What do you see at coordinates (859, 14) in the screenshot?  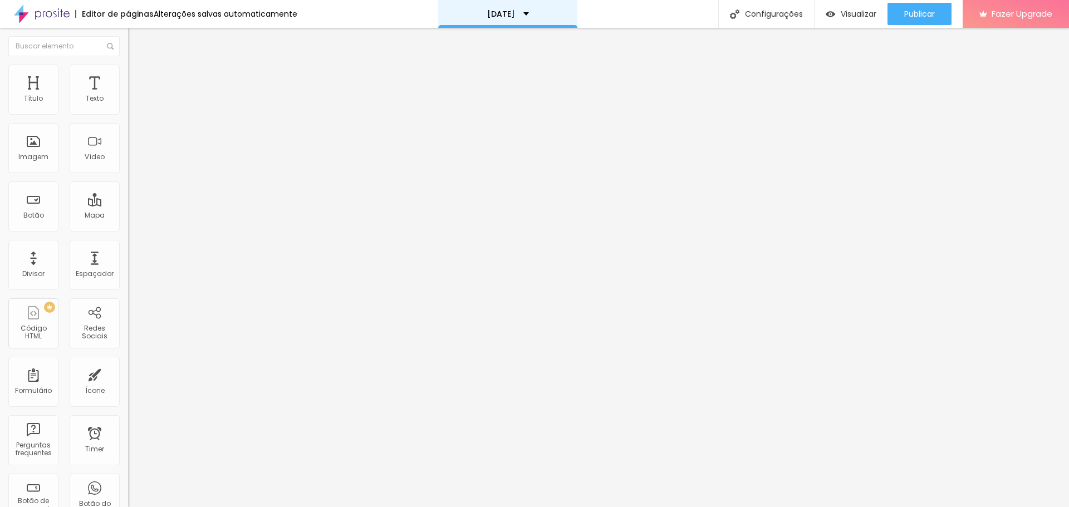 I see `span: Visualizar` at bounding box center [859, 14].